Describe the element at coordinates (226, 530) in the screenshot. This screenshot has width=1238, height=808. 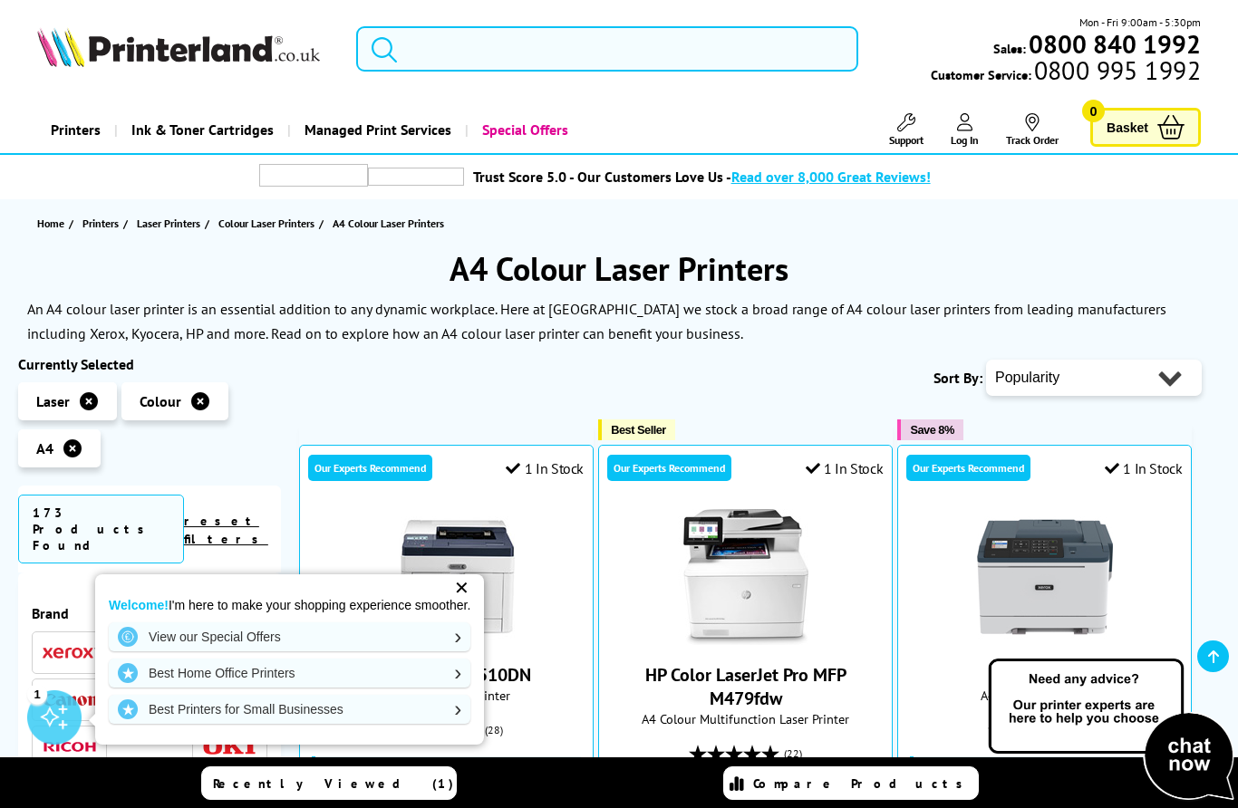
I see `a: reset filters` at that location.